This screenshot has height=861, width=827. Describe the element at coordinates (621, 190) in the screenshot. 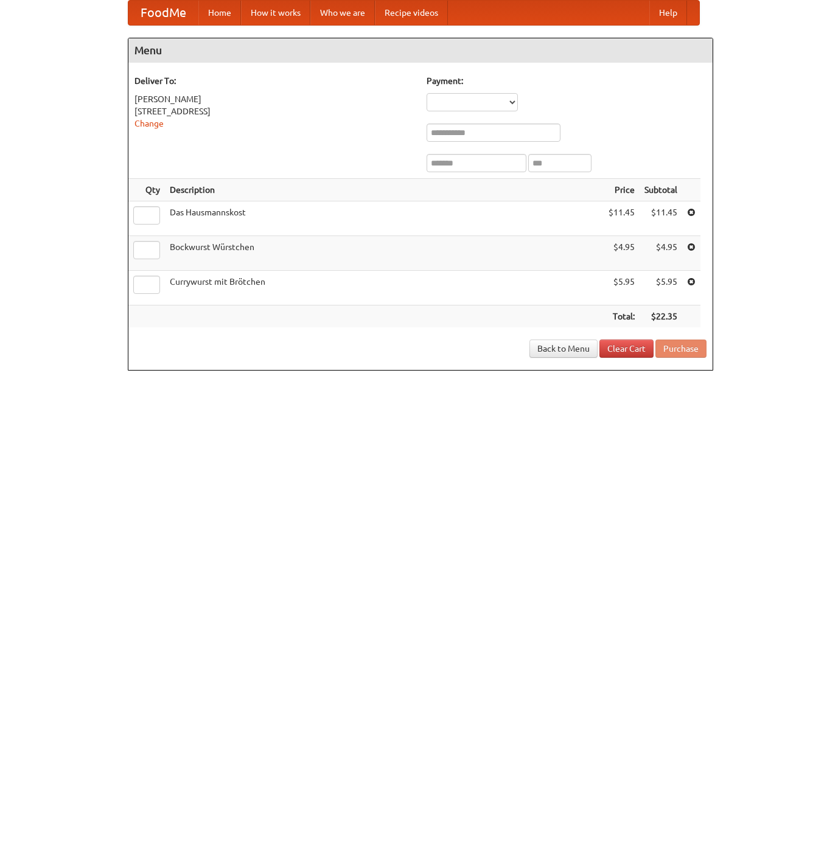

I see `th: Price` at that location.